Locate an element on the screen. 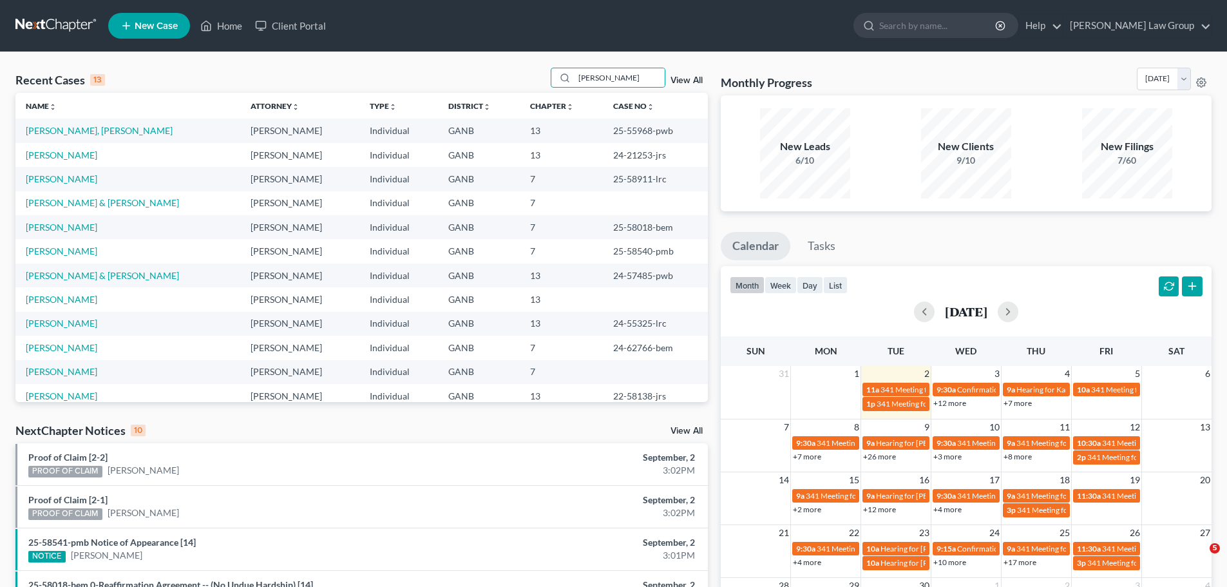  span: Wed is located at coordinates (966, 350).